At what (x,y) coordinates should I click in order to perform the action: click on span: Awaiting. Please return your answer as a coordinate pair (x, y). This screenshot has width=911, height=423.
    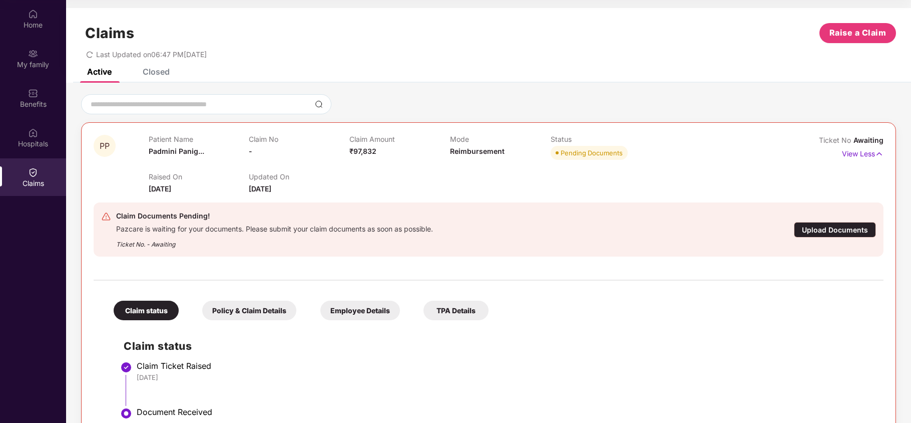
    Looking at the image, I should click on (869, 140).